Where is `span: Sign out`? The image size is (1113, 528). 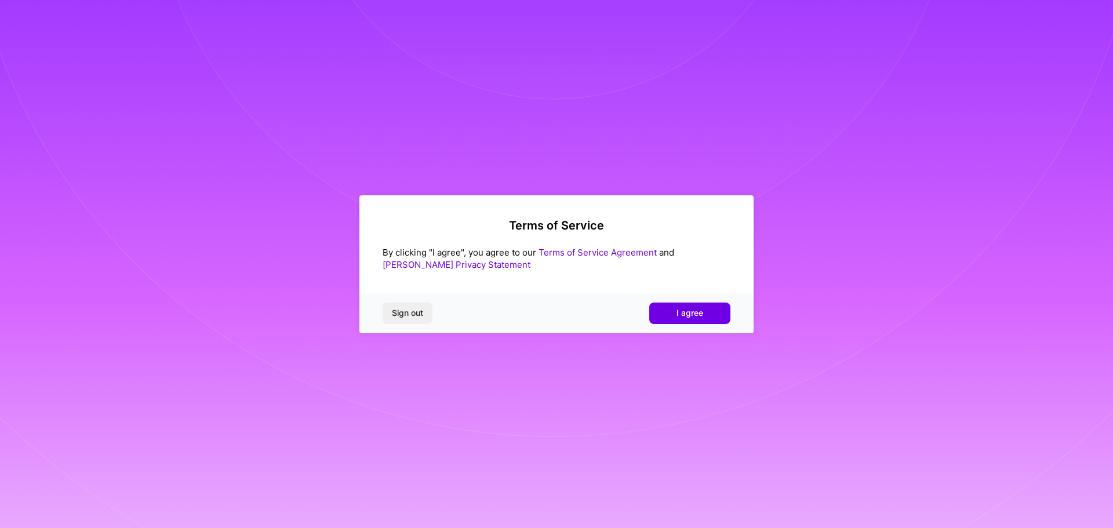
span: Sign out is located at coordinates (407, 313).